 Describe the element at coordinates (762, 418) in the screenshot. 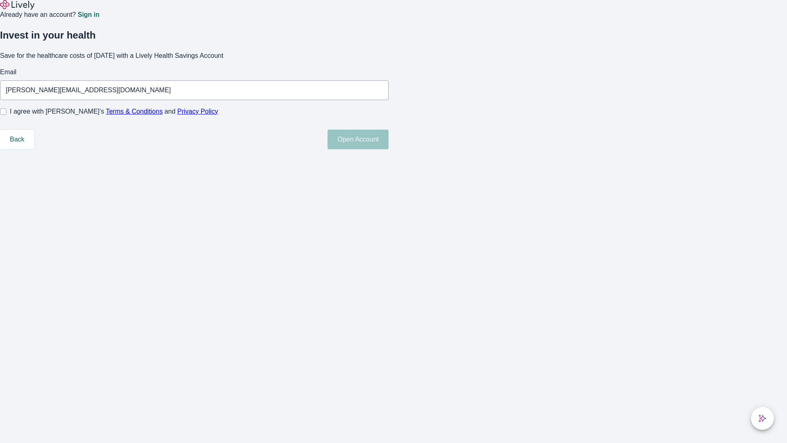

I see `button: chat` at that location.